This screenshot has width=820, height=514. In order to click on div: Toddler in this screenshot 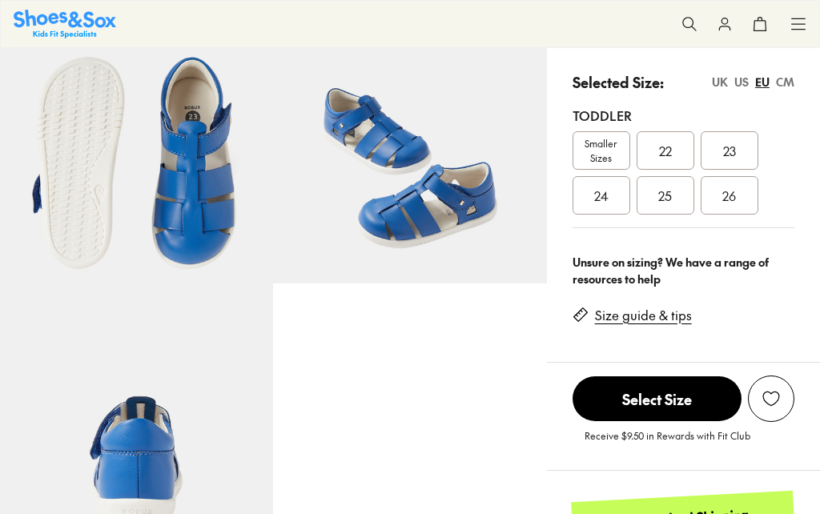, I will do `click(683, 115)`.